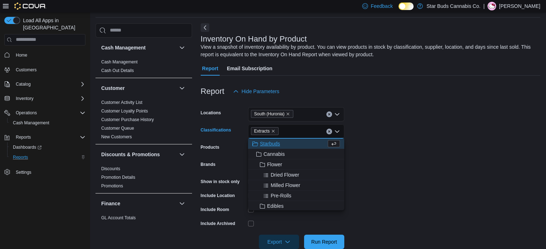 The image size is (546, 249). What do you see at coordinates (279, 242) in the screenshot?
I see `button: Export` at bounding box center [279, 242].